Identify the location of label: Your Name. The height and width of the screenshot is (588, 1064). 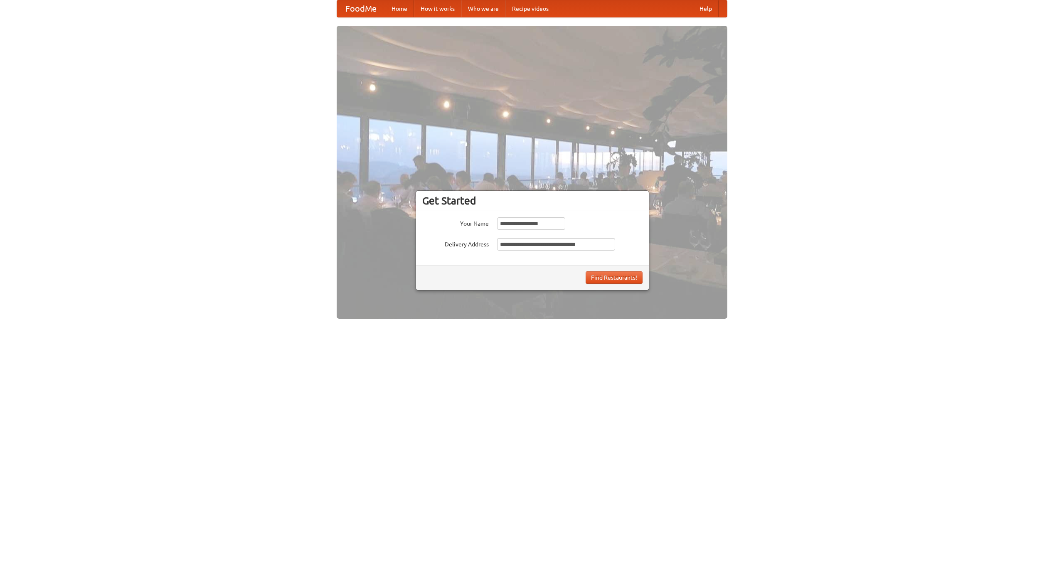
(456, 222).